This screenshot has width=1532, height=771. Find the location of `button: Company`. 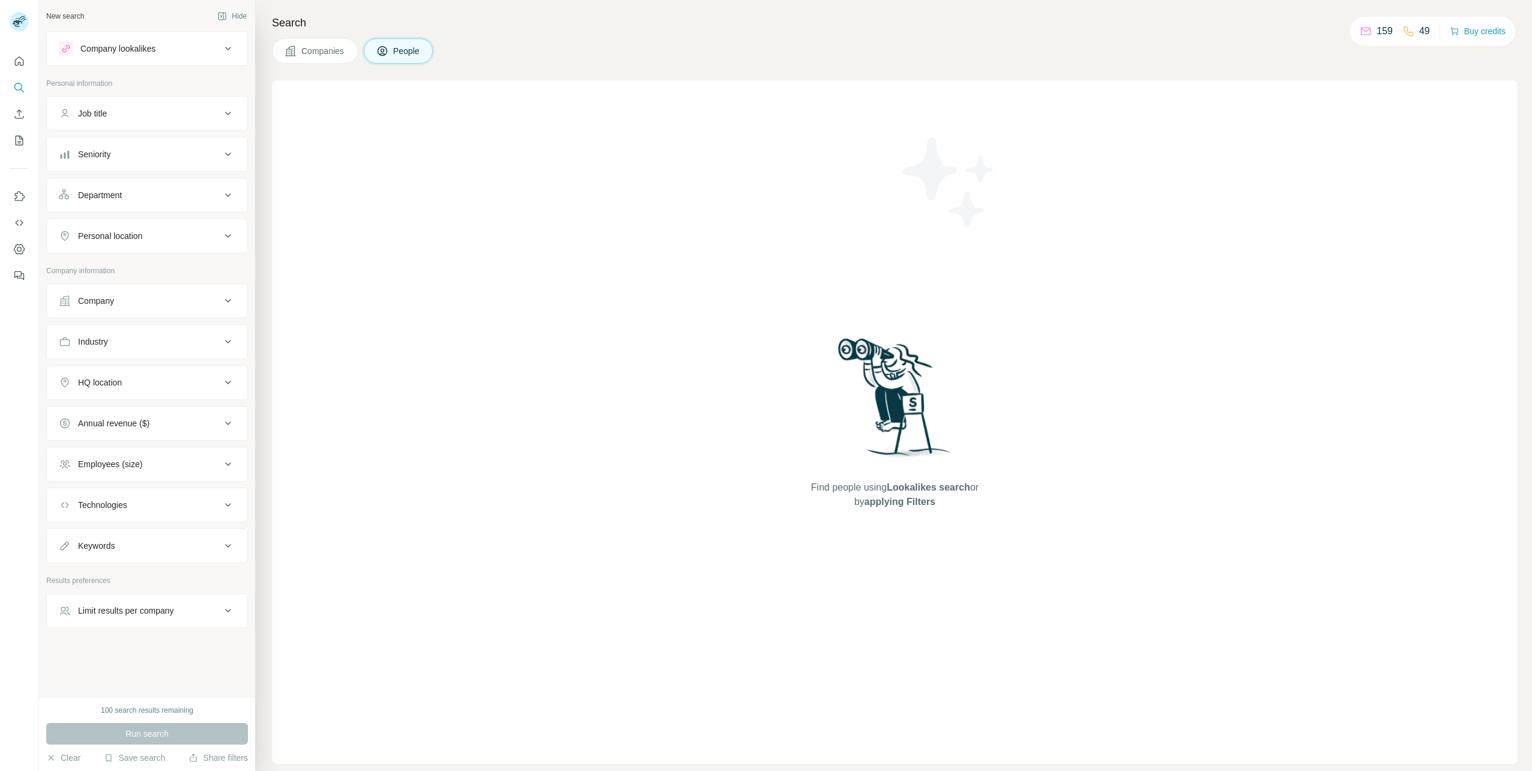

button: Company is located at coordinates (147, 301).